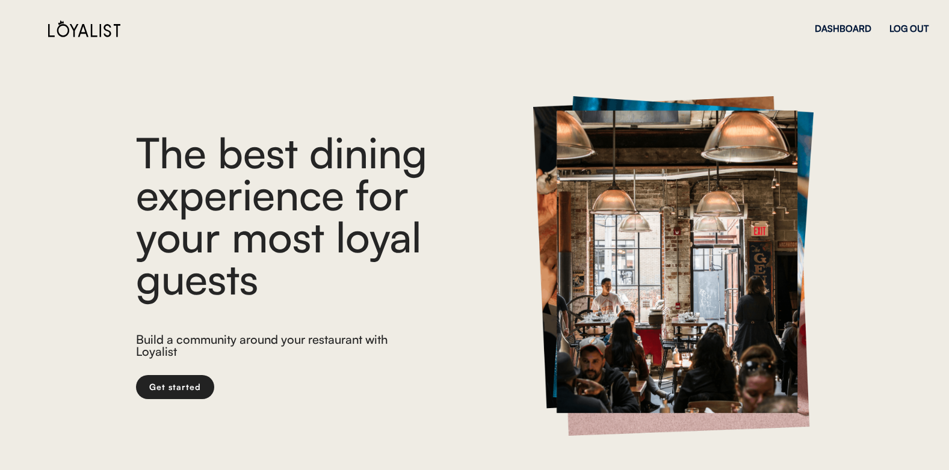 The image size is (949, 470). Describe the element at coordinates (673, 266) in the screenshot. I see `img: https%3A%2F%2Fcad833e4373cb143c693037db6b1f8a3.cdn.bubble.io%2Ff1706310385766x357021172207471900%...` at that location.